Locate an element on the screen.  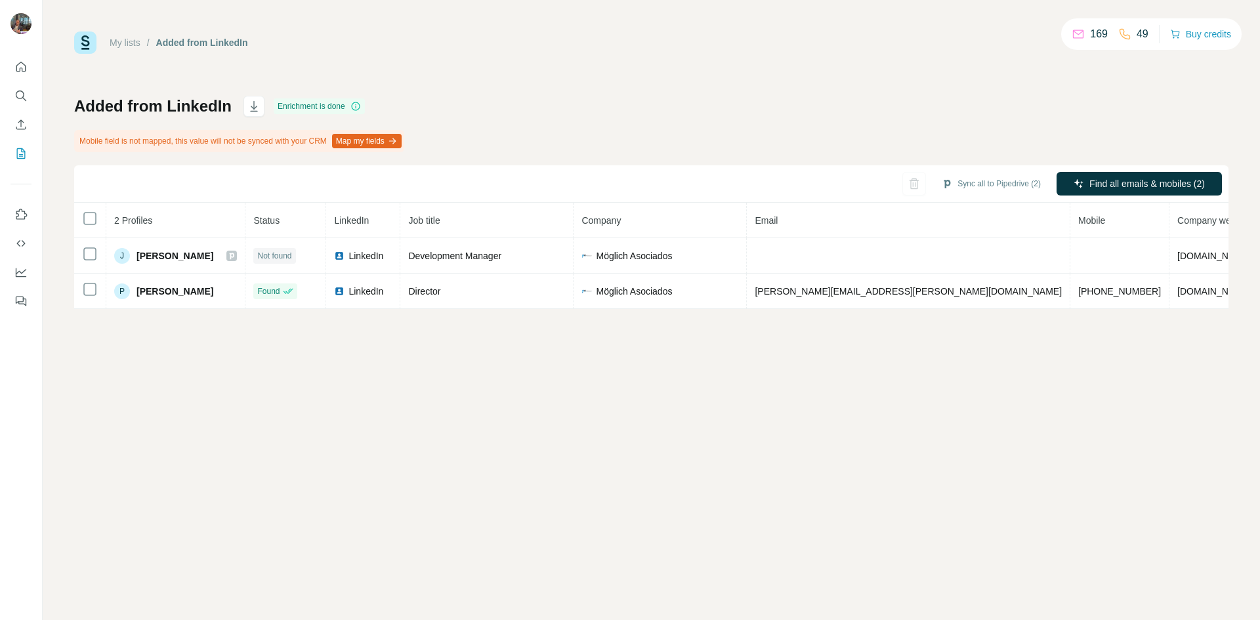
div: Mobile field is not mapped, this value will not be synced with your CRM is located at coordinates (239, 141).